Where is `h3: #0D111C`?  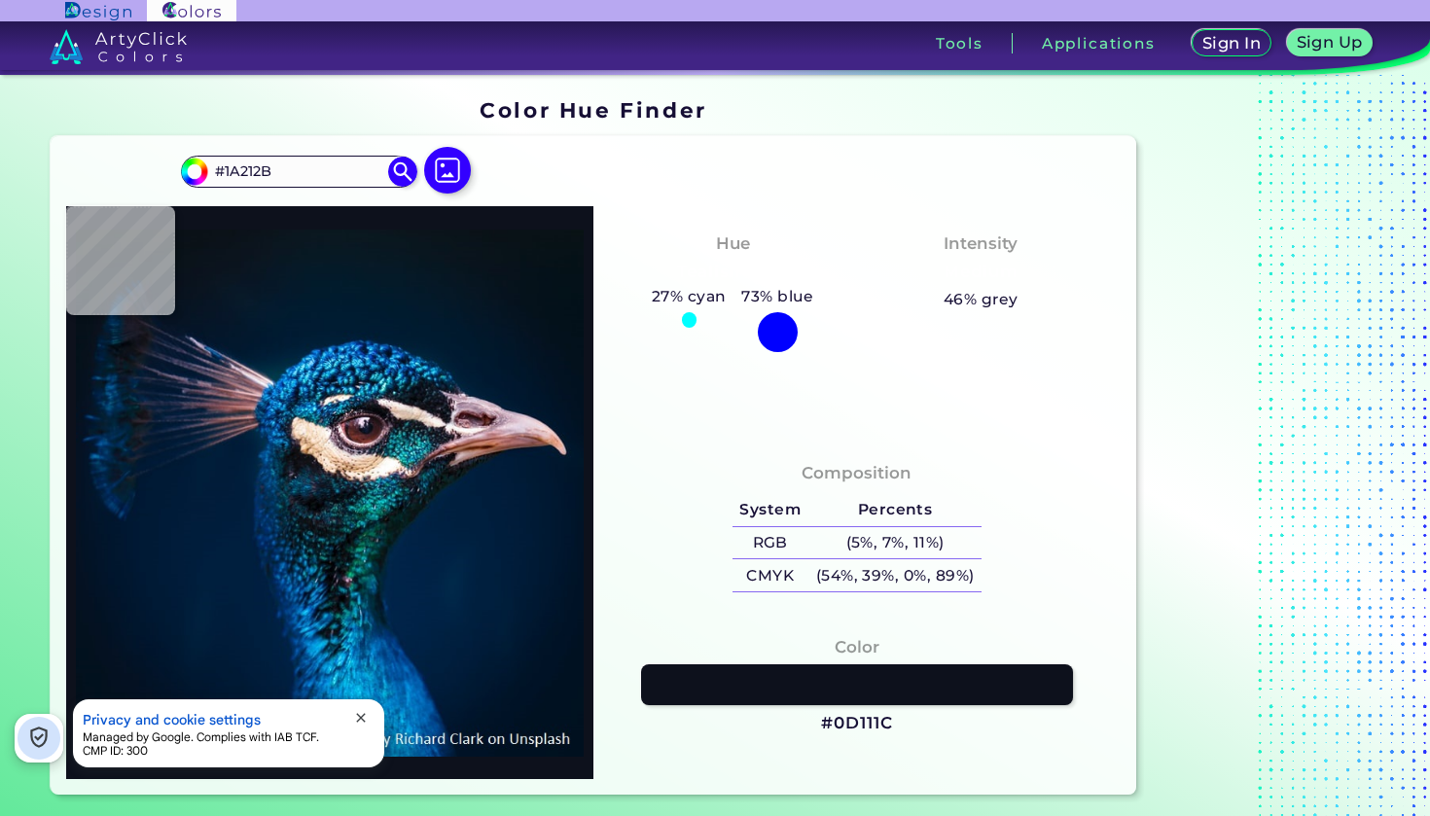
h3: #0D111C is located at coordinates (856, 724).